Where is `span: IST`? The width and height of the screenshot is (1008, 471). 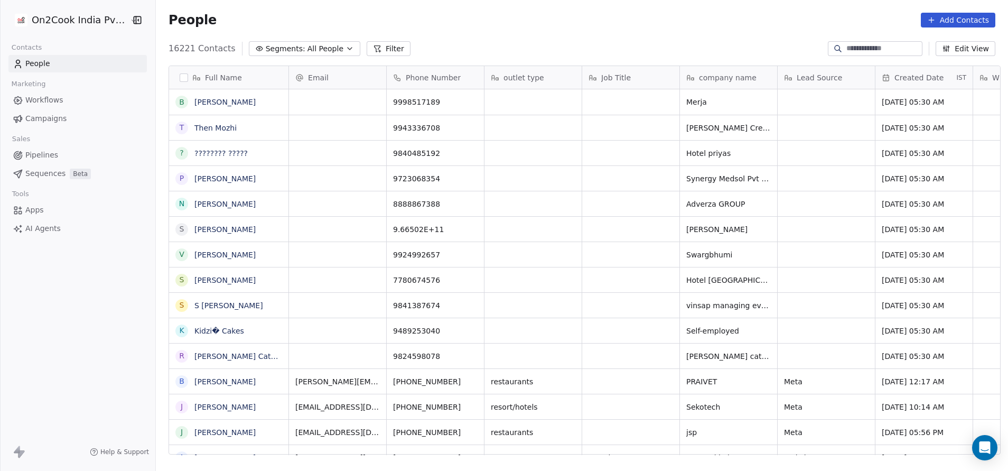 span: IST is located at coordinates (961, 78).